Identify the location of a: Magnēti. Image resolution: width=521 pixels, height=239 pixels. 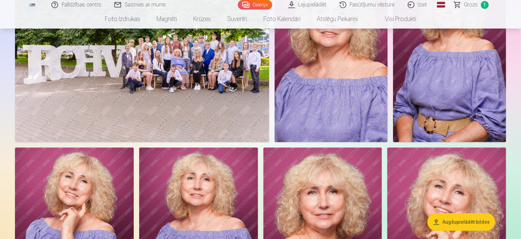
(167, 19).